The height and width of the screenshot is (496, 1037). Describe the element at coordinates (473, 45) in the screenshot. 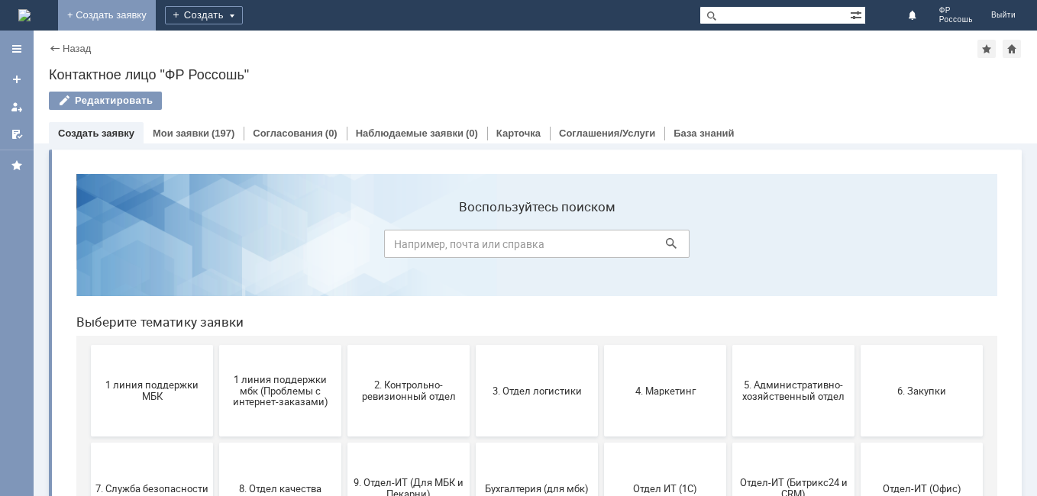

I see `label: Воспользуйтесь поиском` at that location.